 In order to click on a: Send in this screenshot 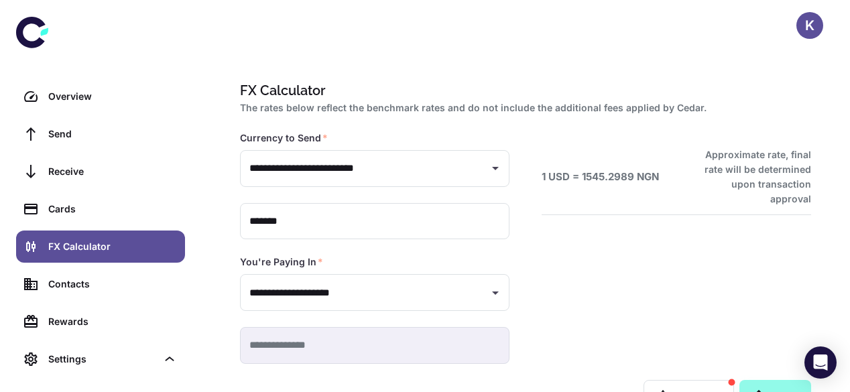, I will do `click(101, 134)`.